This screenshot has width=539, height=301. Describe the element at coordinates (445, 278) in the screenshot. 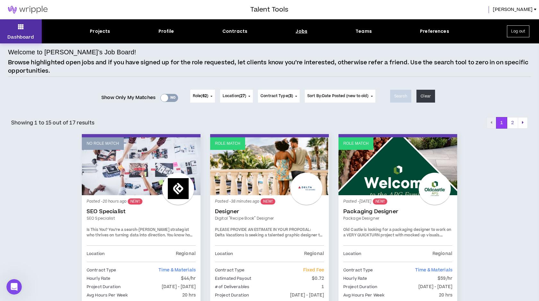

I see `p: $59/hr` at that location.